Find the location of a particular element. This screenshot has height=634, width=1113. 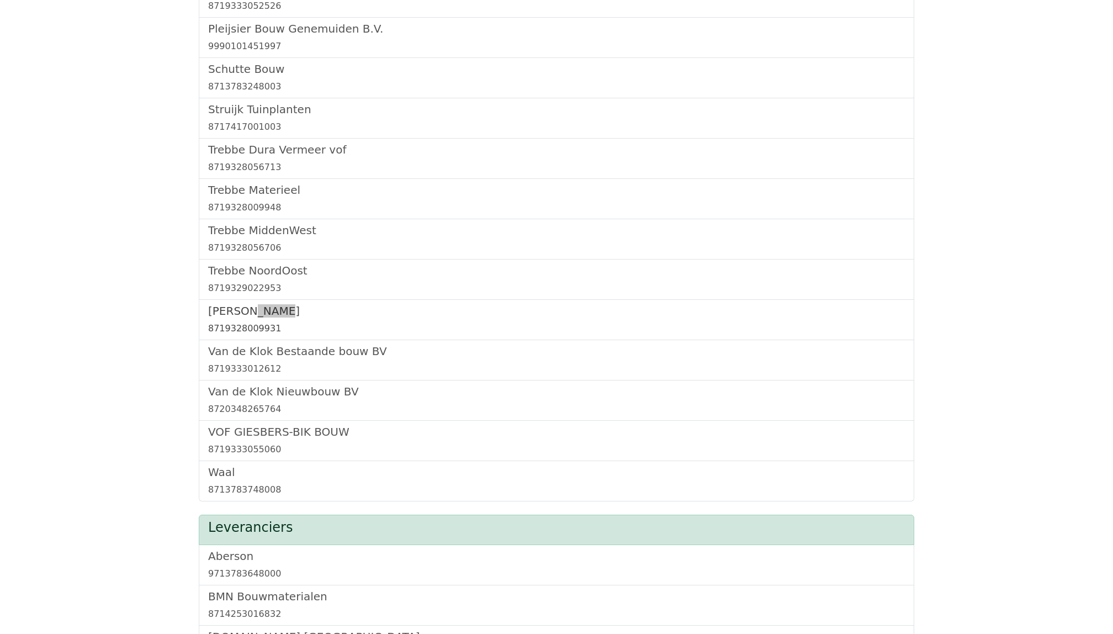

h5: Schutte Bouw is located at coordinates (556, 69).